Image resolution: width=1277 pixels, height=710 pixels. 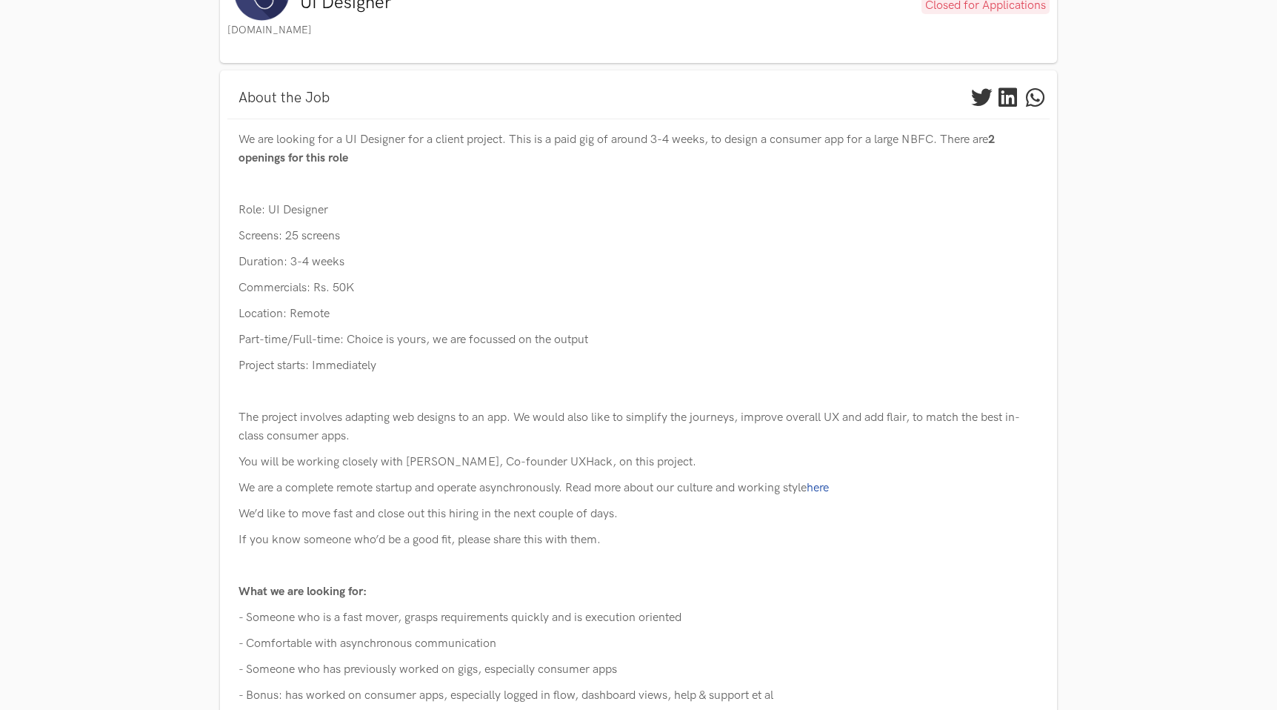 What do you see at coordinates (639, 617) in the screenshot?
I see `p: - Someone who is a fast mover, grasps requirements quickly and is execution oriented` at bounding box center [639, 617].